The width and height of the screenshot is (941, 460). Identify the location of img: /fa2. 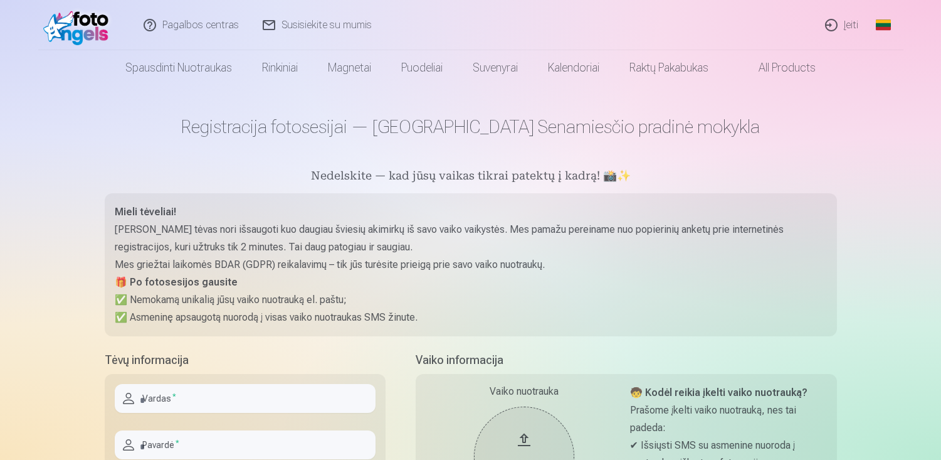
(79, 25).